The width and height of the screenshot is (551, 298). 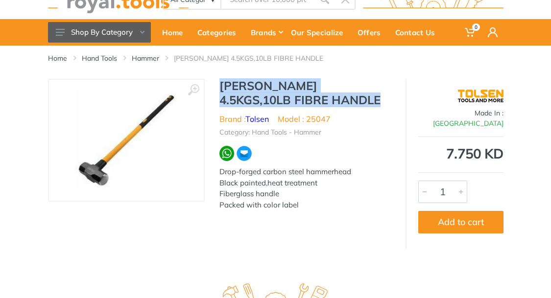 What do you see at coordinates (461, 154) in the screenshot?
I see `div: 7.750 KD` at bounding box center [461, 154].